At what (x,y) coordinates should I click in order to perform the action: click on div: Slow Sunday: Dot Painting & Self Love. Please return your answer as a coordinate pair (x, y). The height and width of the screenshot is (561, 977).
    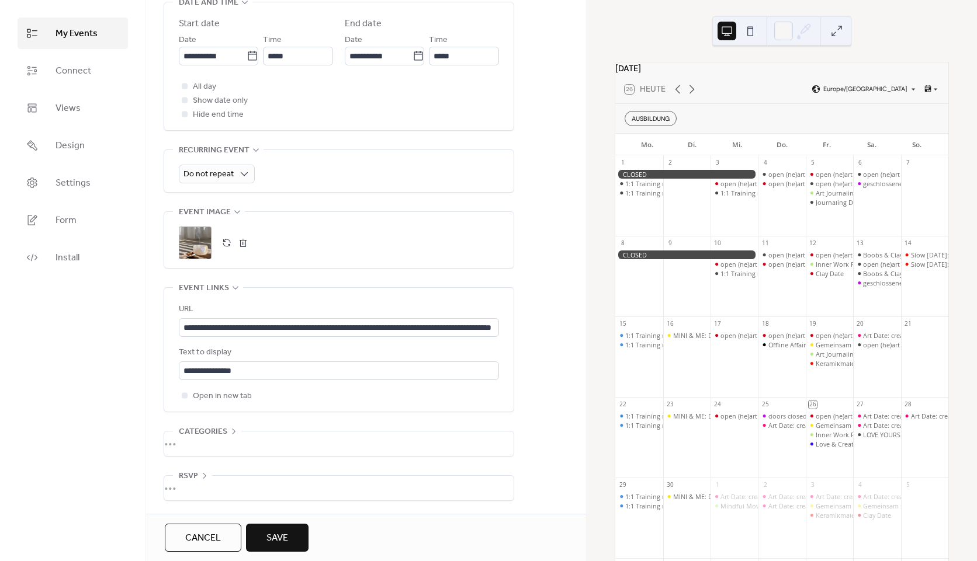
    Looking at the image, I should click on (924, 255).